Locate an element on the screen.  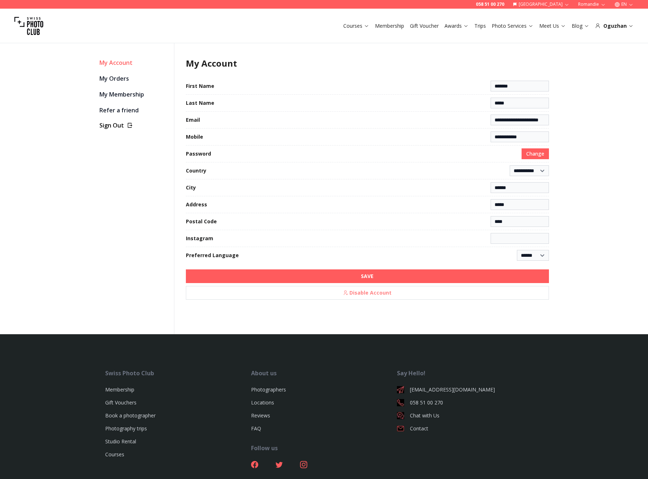
a: Locations is located at coordinates (263, 402).